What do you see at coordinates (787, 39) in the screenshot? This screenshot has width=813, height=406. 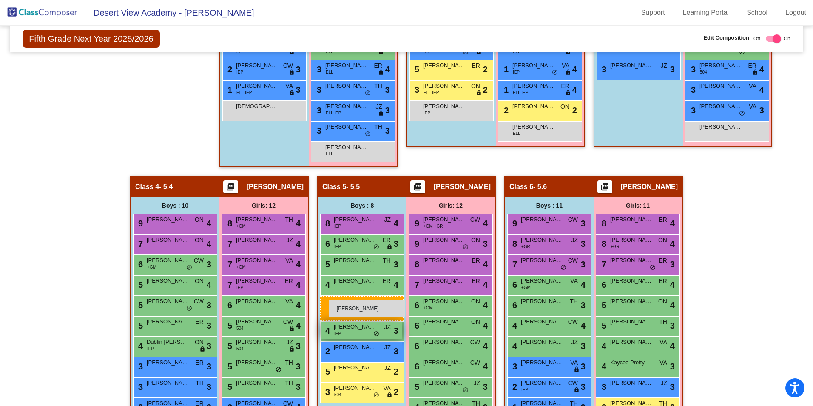 I see `span: On` at bounding box center [787, 39].